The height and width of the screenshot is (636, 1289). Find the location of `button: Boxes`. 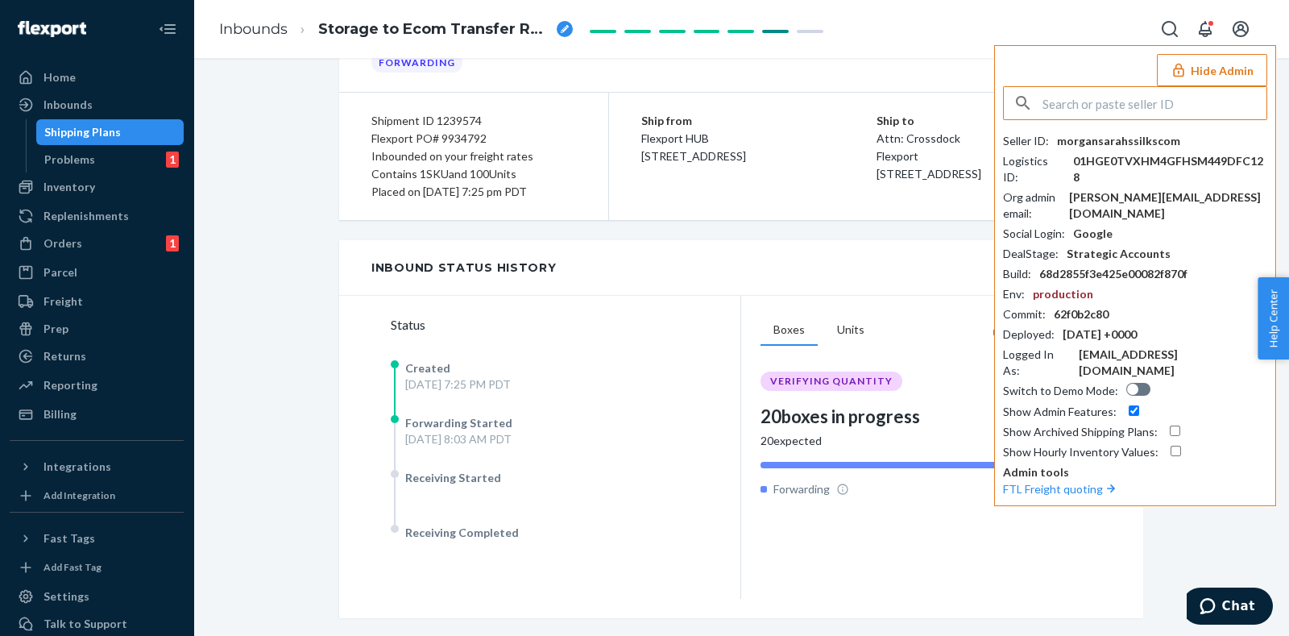

button: Boxes is located at coordinates (789, 330).